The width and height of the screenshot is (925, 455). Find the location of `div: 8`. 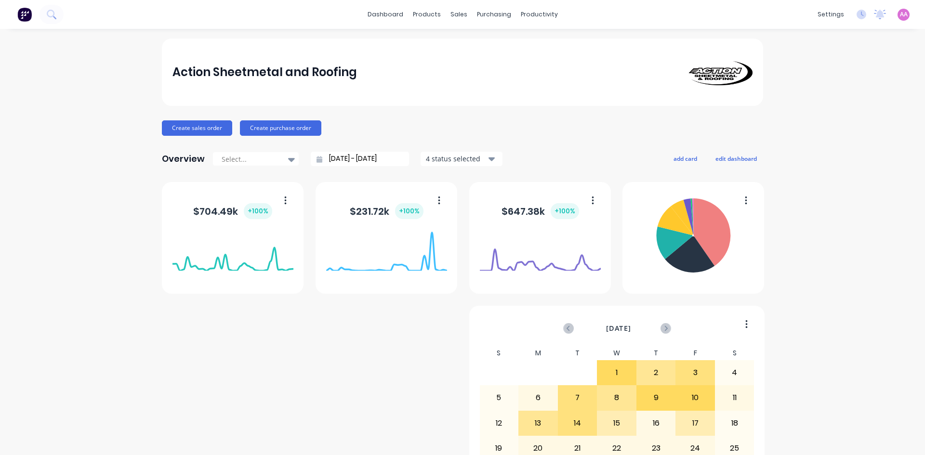

div: 8 is located at coordinates (617, 398).